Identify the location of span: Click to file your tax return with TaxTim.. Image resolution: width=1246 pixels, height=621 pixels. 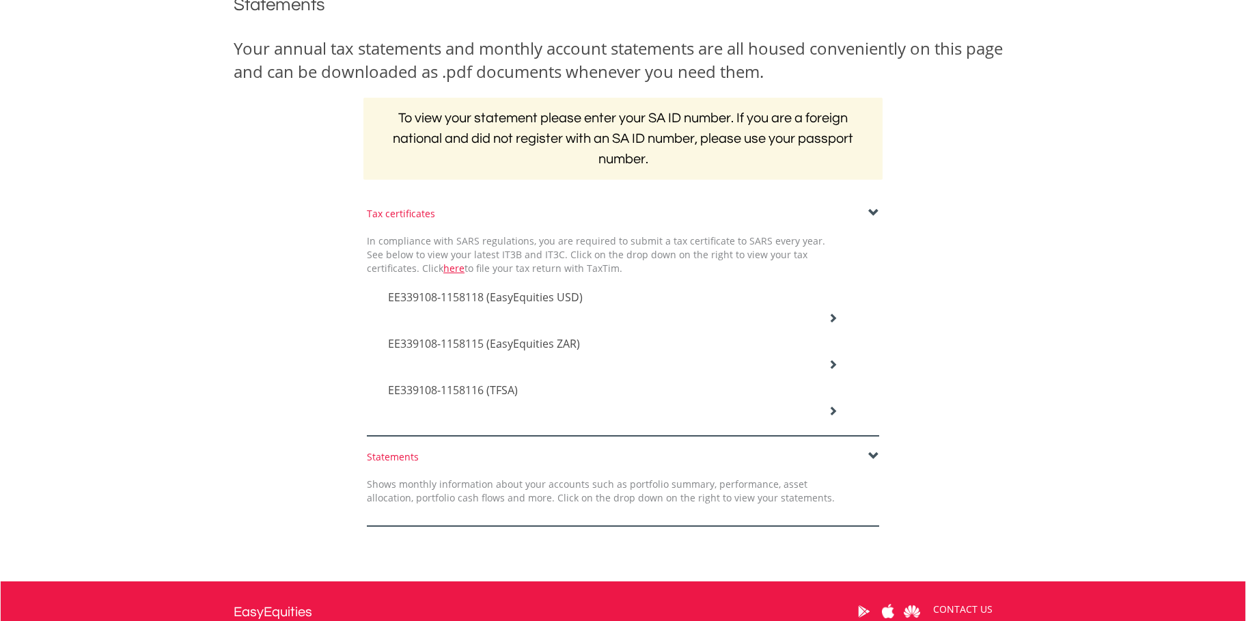
(522, 268).